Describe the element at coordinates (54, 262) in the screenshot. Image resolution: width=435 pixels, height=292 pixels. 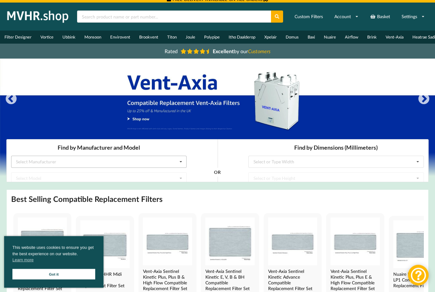
I see `div: cookieconsent` at that location.